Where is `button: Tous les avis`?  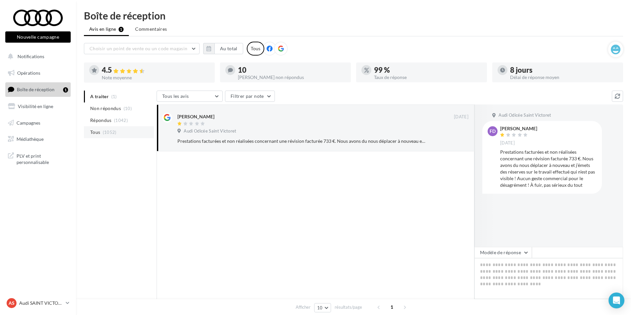 button: Tous les avis is located at coordinates (189, 96).